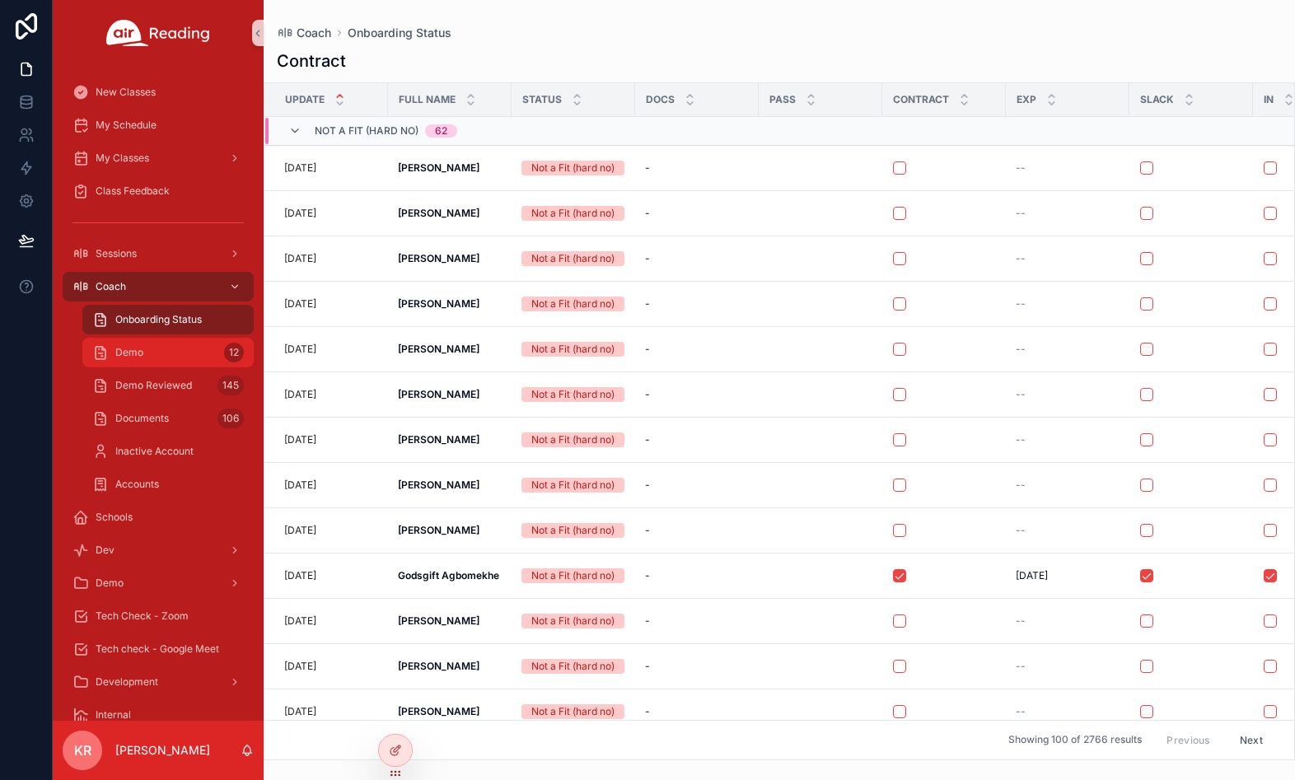 The height and width of the screenshot is (780, 1295). What do you see at coordinates (168, 451) in the screenshot?
I see `a: Inactive Account` at bounding box center [168, 451].